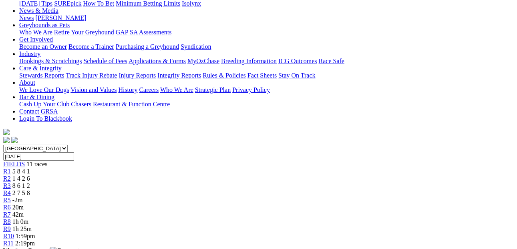  Describe the element at coordinates (128, 90) in the screenshot. I see `a: History` at that location.